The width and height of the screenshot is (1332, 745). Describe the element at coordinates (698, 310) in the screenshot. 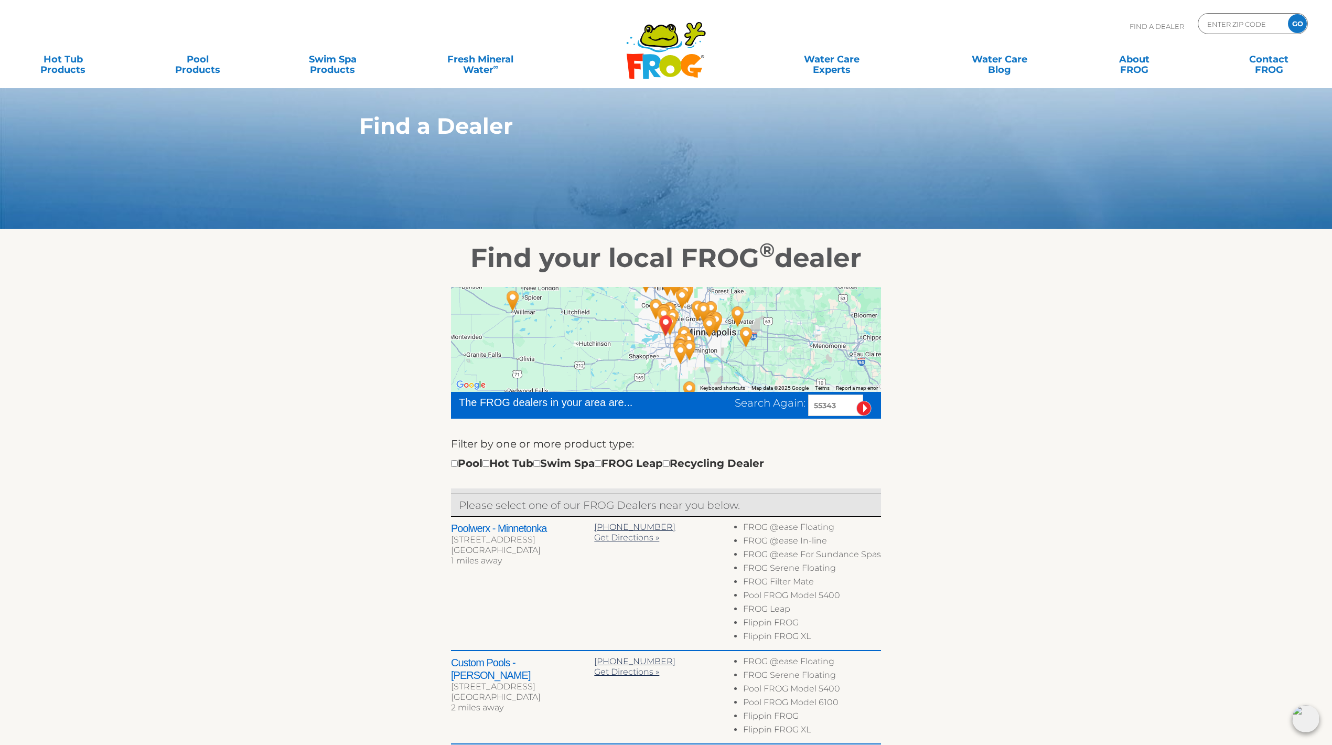

I see `div: All American Recreation - Little Canada - 18 miles away.` at that location.